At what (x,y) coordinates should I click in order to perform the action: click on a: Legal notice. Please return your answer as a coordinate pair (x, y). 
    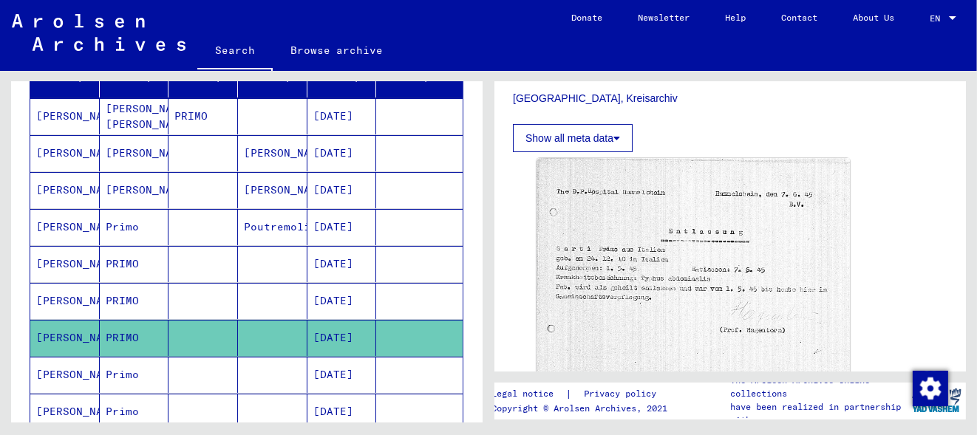
    Looking at the image, I should click on (529, 394).